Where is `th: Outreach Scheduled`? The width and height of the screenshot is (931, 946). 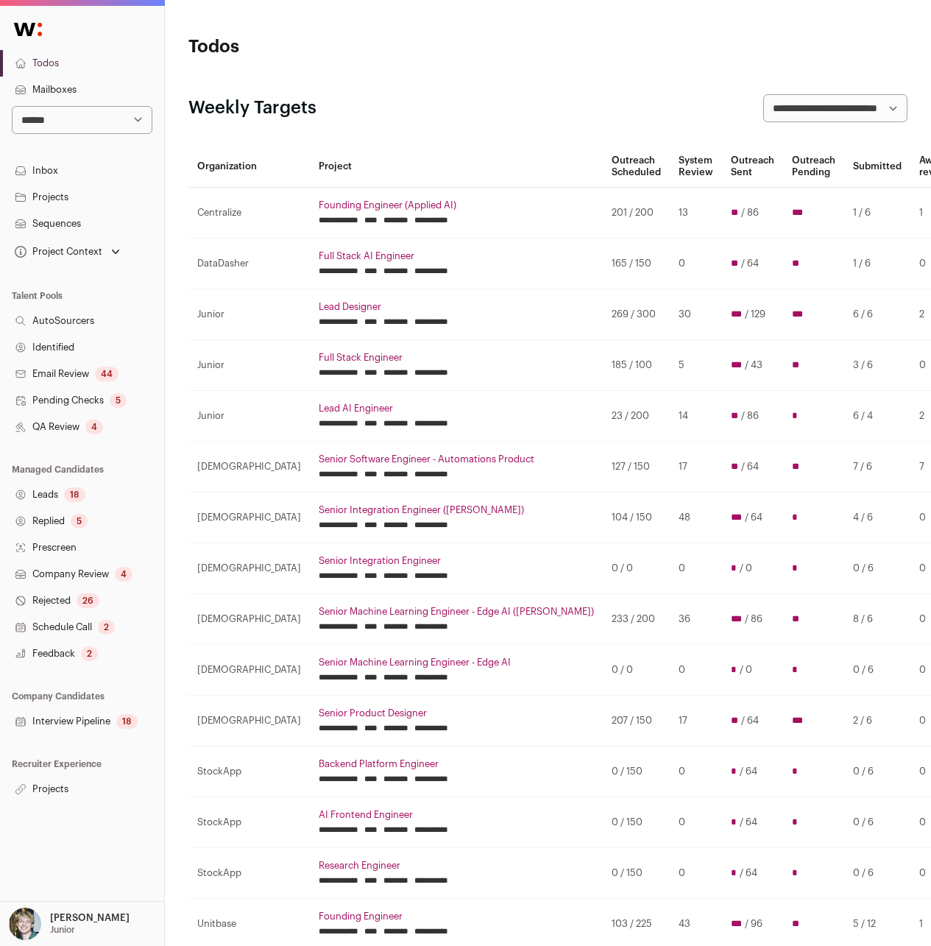
th: Outreach Scheduled is located at coordinates (636, 166).